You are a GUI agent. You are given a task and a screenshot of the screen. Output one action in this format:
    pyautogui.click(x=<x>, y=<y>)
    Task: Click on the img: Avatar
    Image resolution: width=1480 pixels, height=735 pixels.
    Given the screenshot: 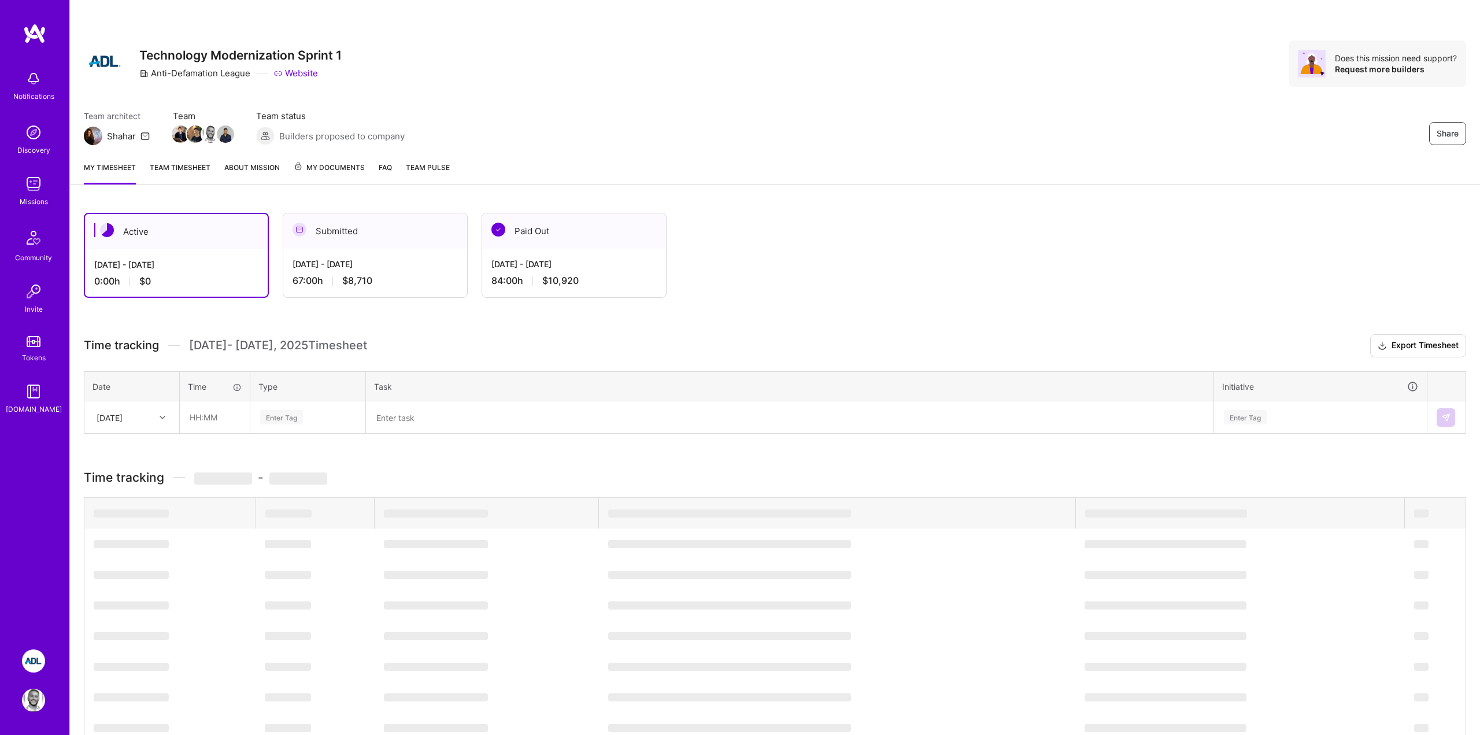 What is the action you would take?
    pyautogui.click(x=1312, y=64)
    